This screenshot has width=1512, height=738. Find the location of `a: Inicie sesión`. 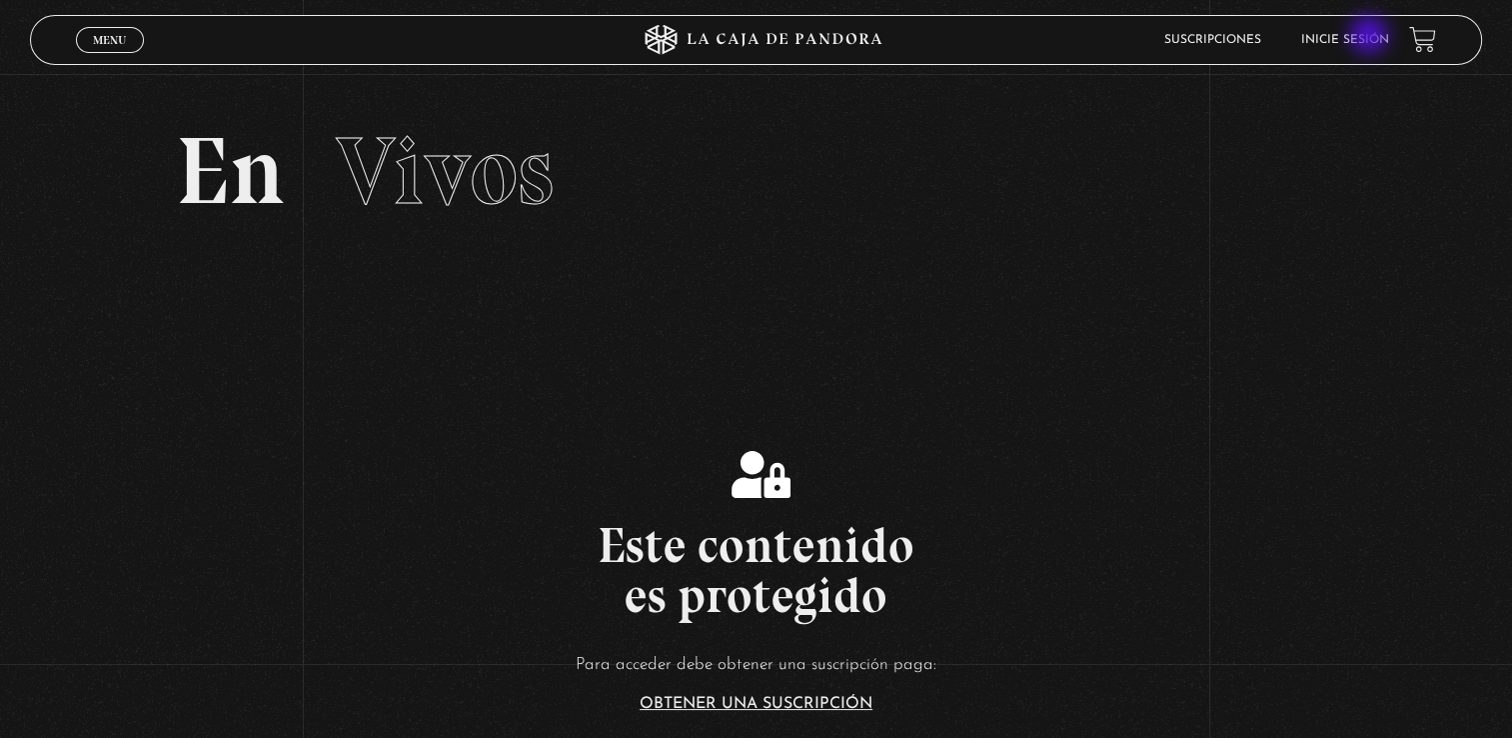

a: Inicie sesión is located at coordinates (1345, 40).